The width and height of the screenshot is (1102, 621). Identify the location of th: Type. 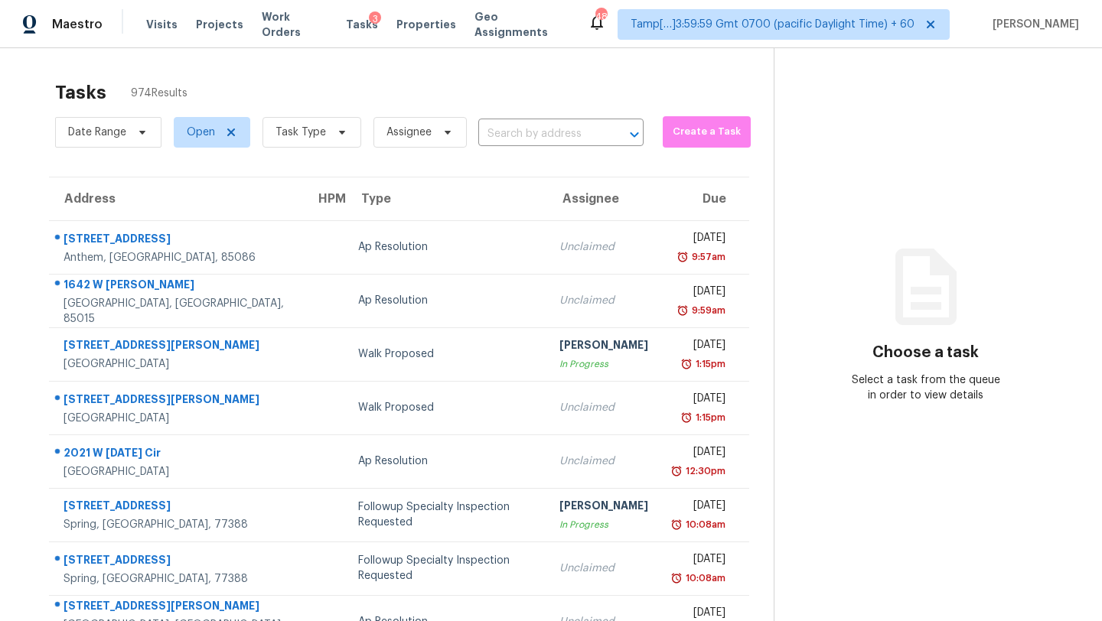
(446, 199).